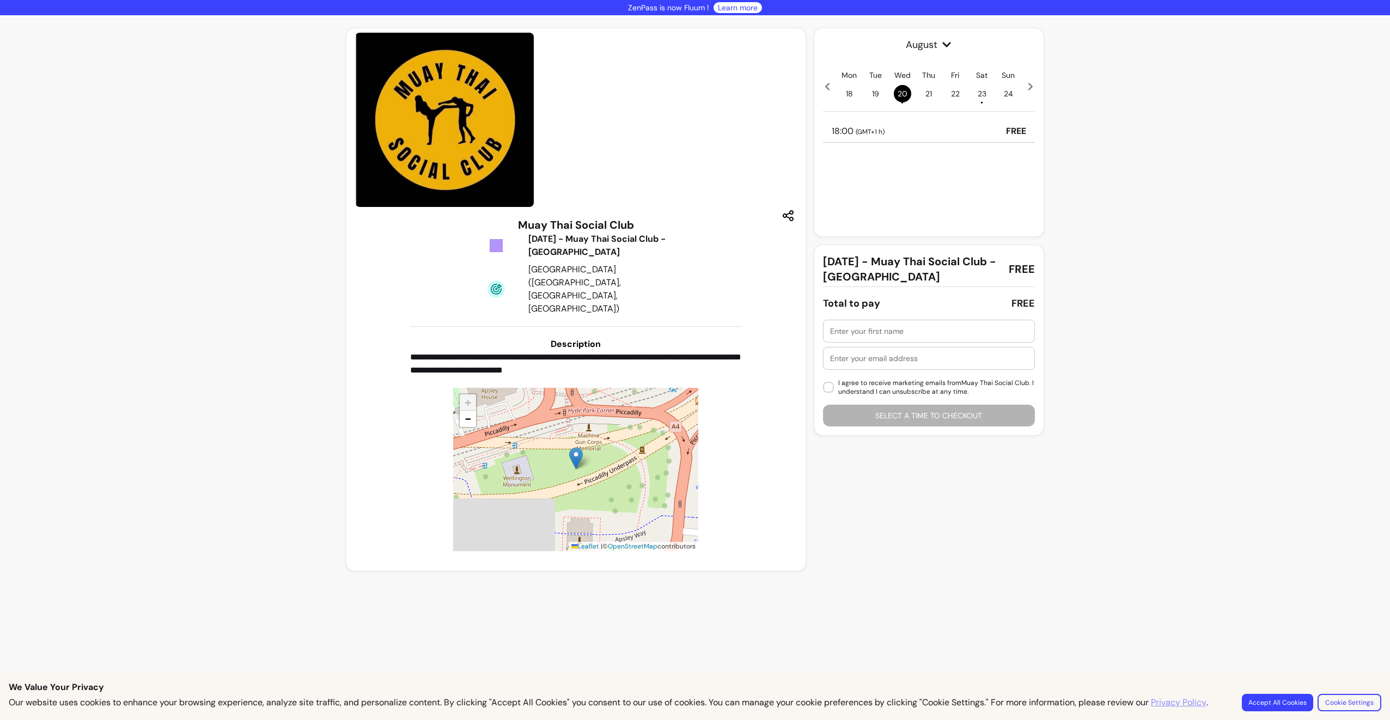 Image resolution: width=1390 pixels, height=720 pixels. Describe the element at coordinates (1016, 131) in the screenshot. I see `p: FREE` at that location.